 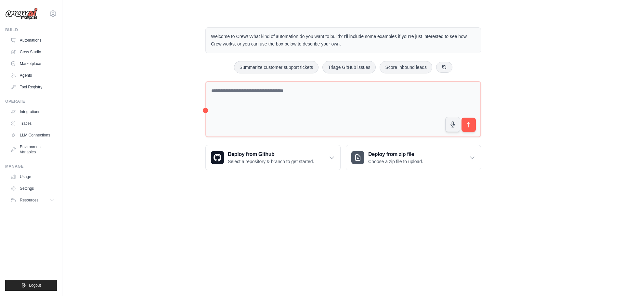 What do you see at coordinates (32, 112) in the screenshot?
I see `a: Integrations` at bounding box center [32, 112].